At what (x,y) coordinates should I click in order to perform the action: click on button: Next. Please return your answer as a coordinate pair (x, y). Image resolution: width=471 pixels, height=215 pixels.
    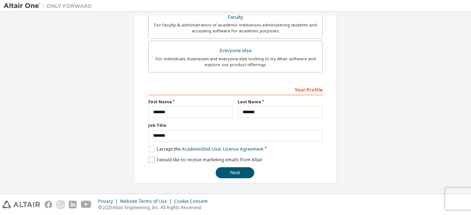
    Looking at the image, I should click on (235, 173).